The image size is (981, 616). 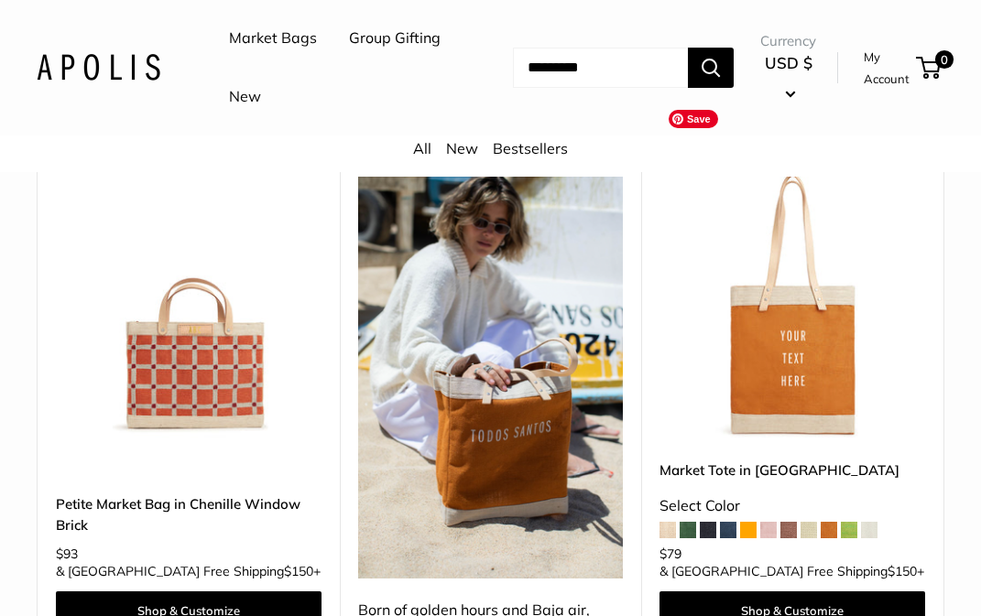 What do you see at coordinates (944, 60) in the screenshot?
I see `span: 0` at bounding box center [944, 60].